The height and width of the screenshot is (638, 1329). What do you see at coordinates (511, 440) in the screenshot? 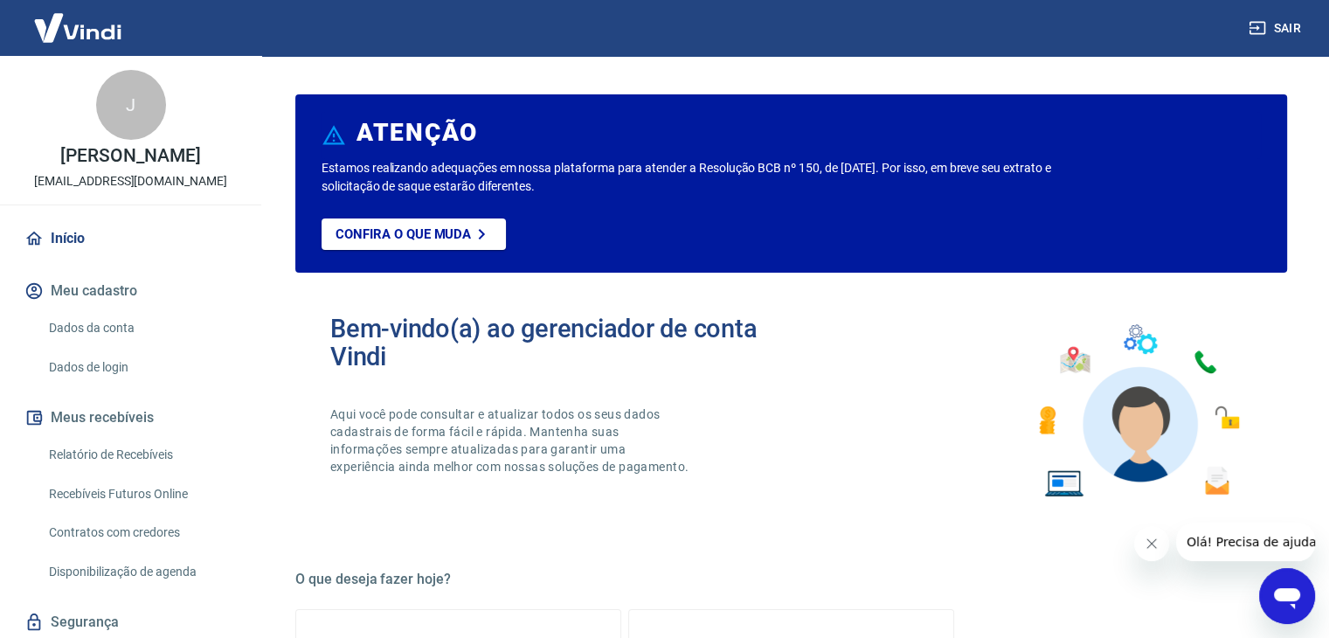
I see `p: Aqui você pode consultar e atualizar todos os seus dados cadastrais de forma fácil e rápida. Mant...` at bounding box center [511, 440].